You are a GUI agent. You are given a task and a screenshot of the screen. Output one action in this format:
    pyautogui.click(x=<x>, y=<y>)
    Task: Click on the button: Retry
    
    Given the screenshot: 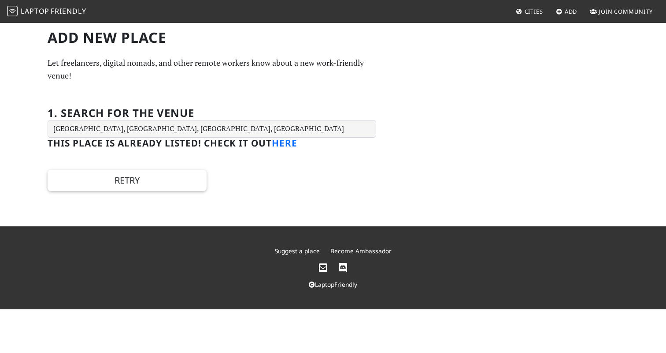 What is the action you would take?
    pyautogui.click(x=127, y=180)
    